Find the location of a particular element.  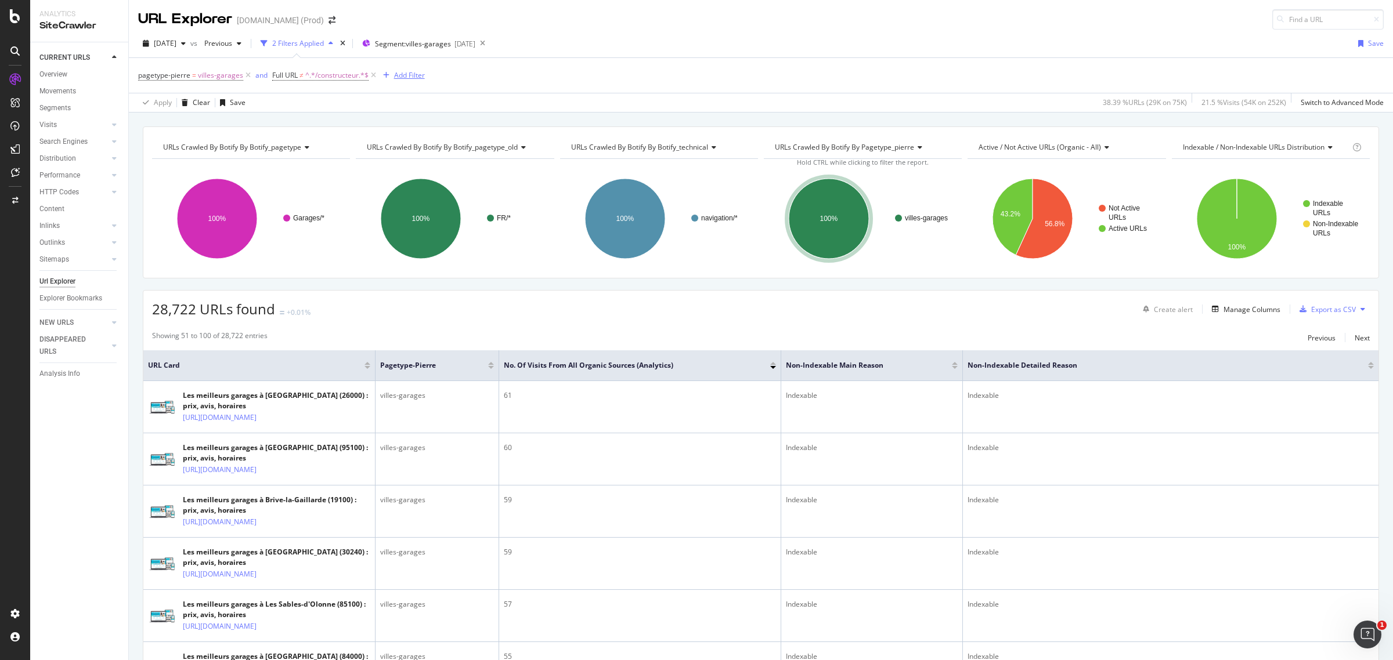

text: Garages/* is located at coordinates (309, 218).